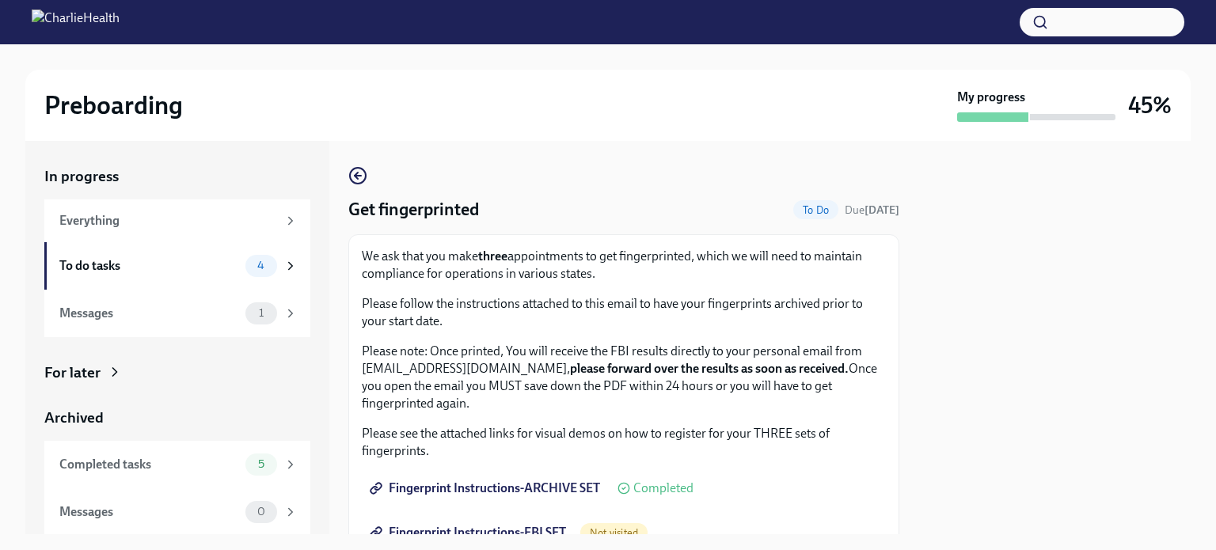  What do you see at coordinates (470, 533) in the screenshot?
I see `span: Fingerprint Instructions-FBI SET` at bounding box center [470, 533].